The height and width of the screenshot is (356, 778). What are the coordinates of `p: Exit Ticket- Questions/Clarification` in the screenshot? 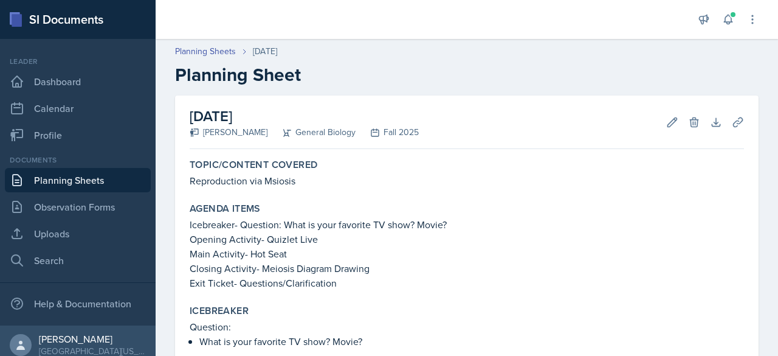 It's located at (467, 283).